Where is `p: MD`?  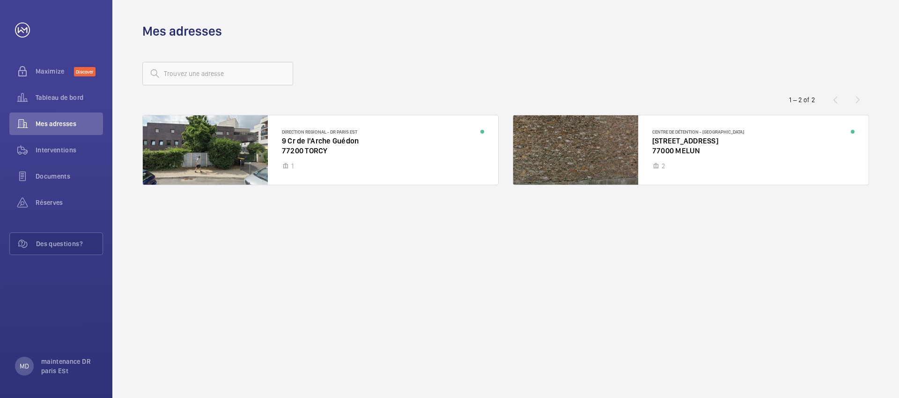 p: MD is located at coordinates (24, 366).